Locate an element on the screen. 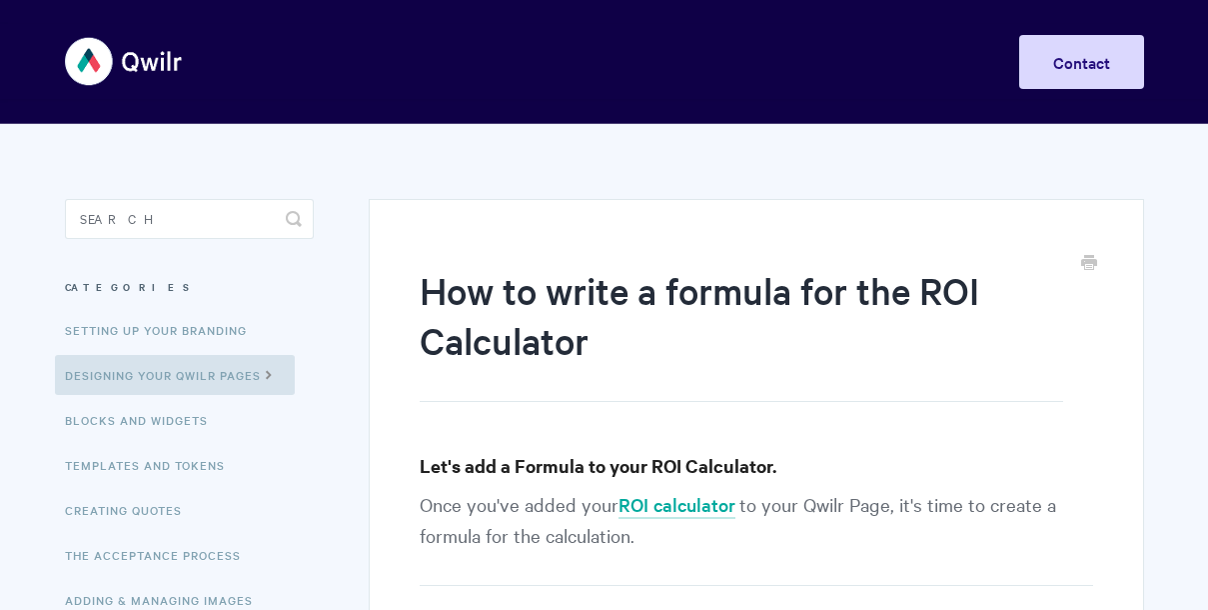 This screenshot has width=1208, height=610. a: ROI calculator is located at coordinates (677, 505).